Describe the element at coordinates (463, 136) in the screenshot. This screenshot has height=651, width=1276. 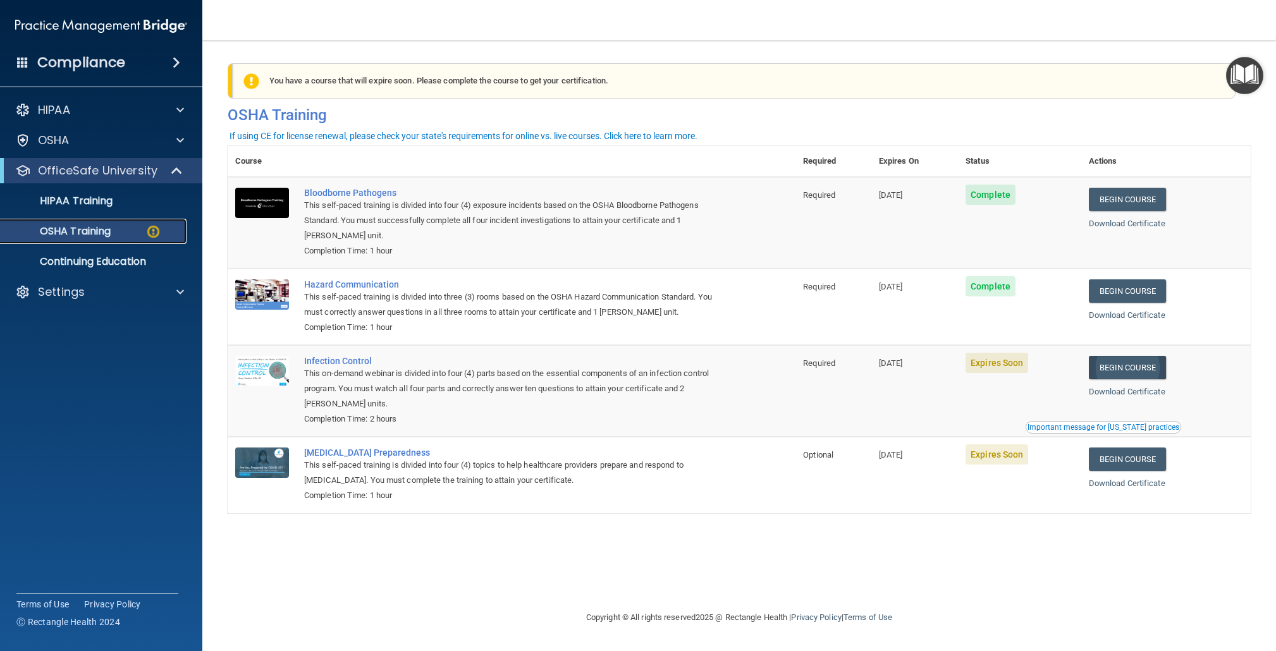
I see `div: If using CE for license renewal, please check your state's requirements for online vs. live cours...` at that location.